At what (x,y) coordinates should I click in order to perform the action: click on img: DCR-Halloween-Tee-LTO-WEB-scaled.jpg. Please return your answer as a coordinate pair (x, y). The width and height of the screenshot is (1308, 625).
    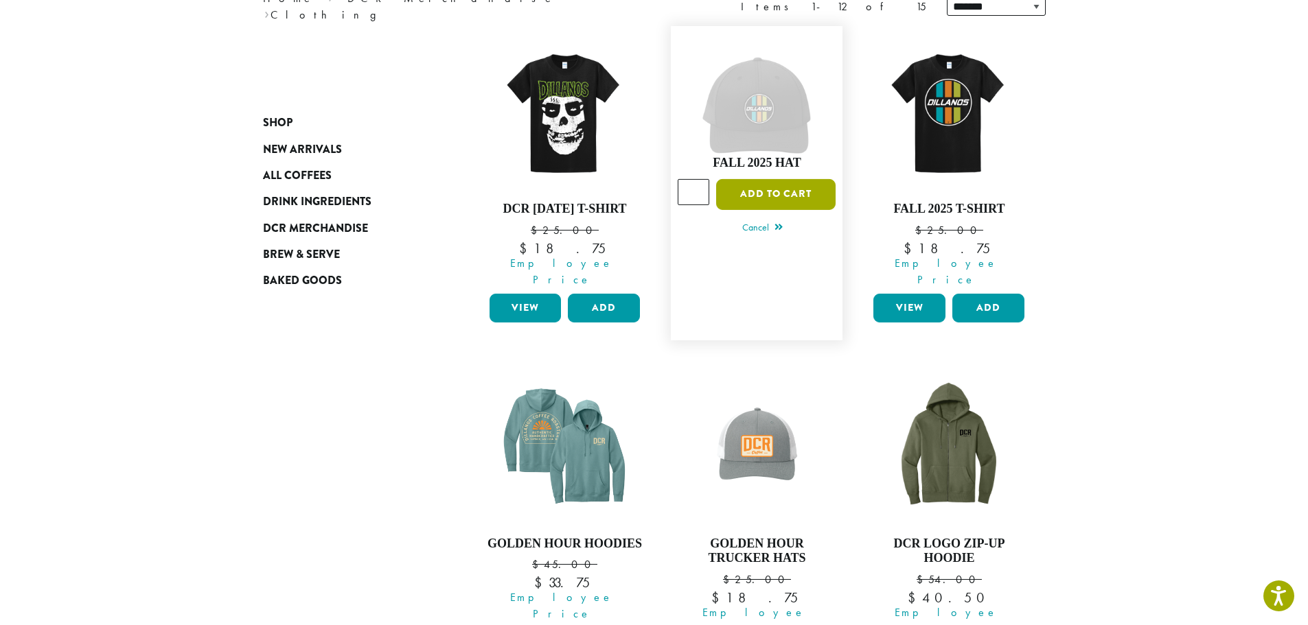
    Looking at the image, I should click on (564, 112).